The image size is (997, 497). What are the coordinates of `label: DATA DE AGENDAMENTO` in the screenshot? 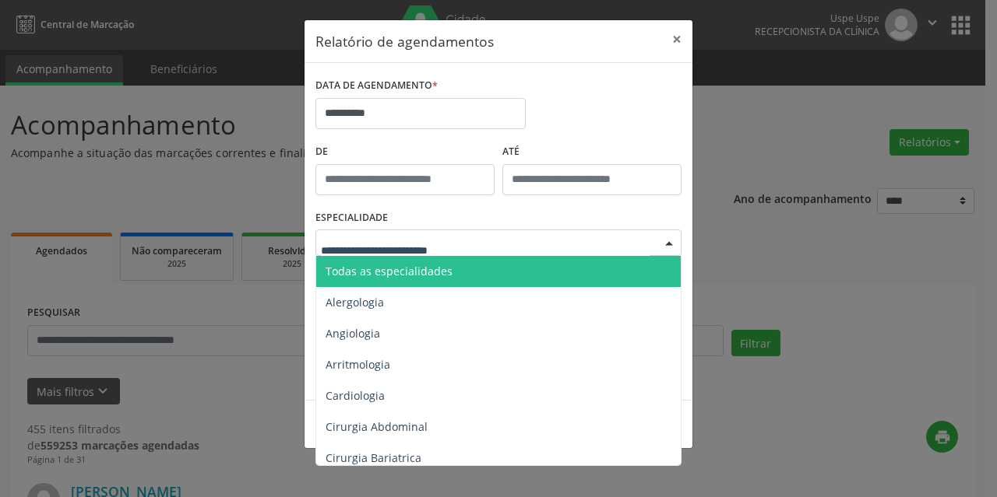 It's located at (376, 86).